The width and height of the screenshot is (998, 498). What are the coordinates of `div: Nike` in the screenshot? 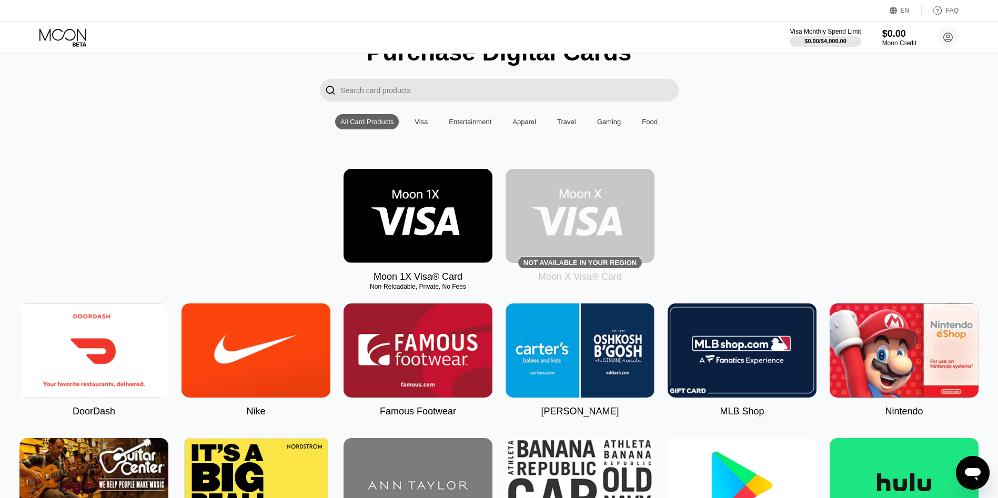 It's located at (256, 411).